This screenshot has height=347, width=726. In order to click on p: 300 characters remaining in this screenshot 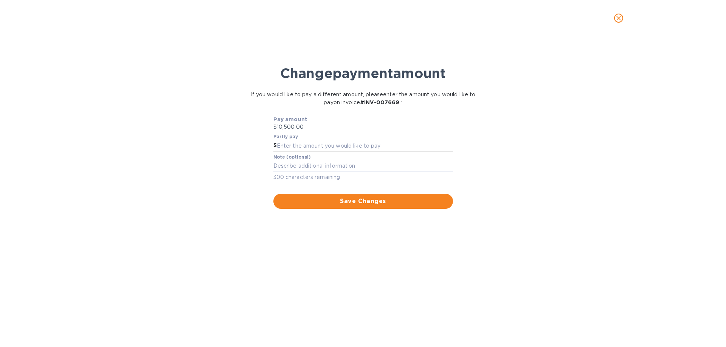, I will do `click(363, 177)`.